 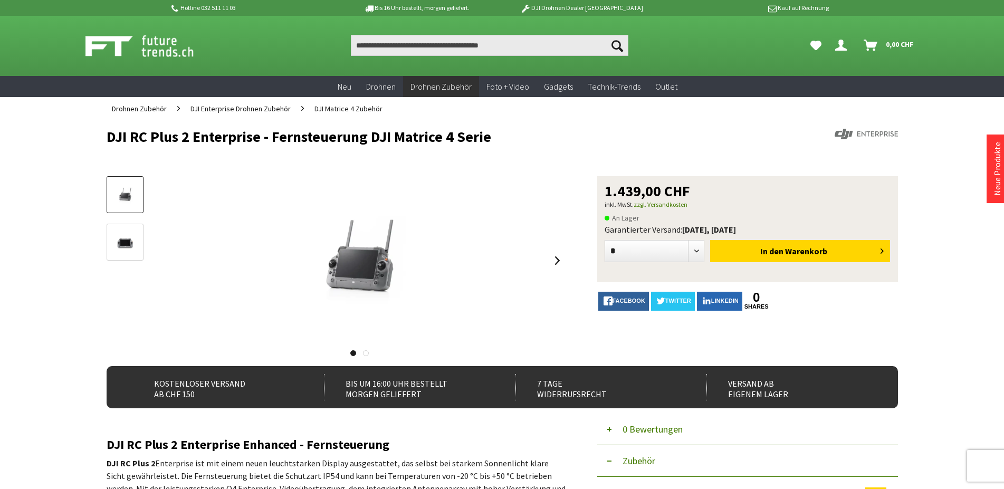 What do you see at coordinates (348, 109) in the screenshot?
I see `a: DJI Matrice 4 Zubehör` at bounding box center [348, 109].